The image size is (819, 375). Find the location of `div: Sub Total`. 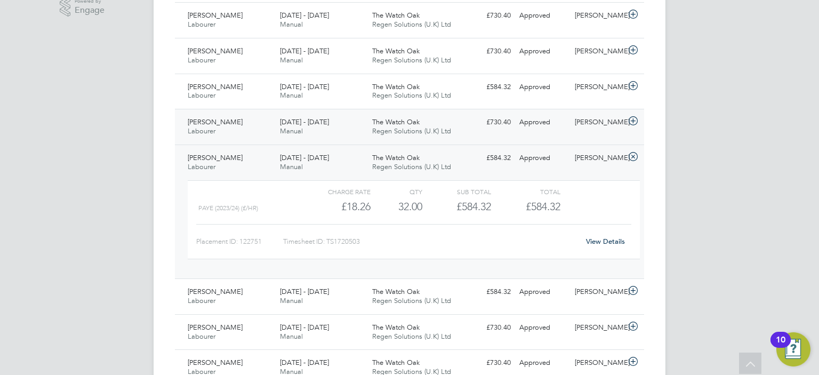

div: Sub Total is located at coordinates (456, 191).